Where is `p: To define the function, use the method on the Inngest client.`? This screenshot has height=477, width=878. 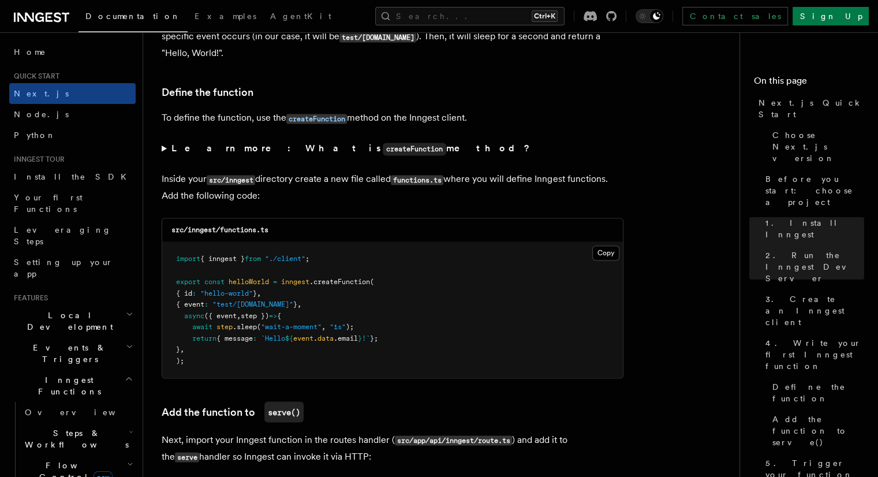 p: To define the function, use the method on the Inngest client. is located at coordinates (392, 118).